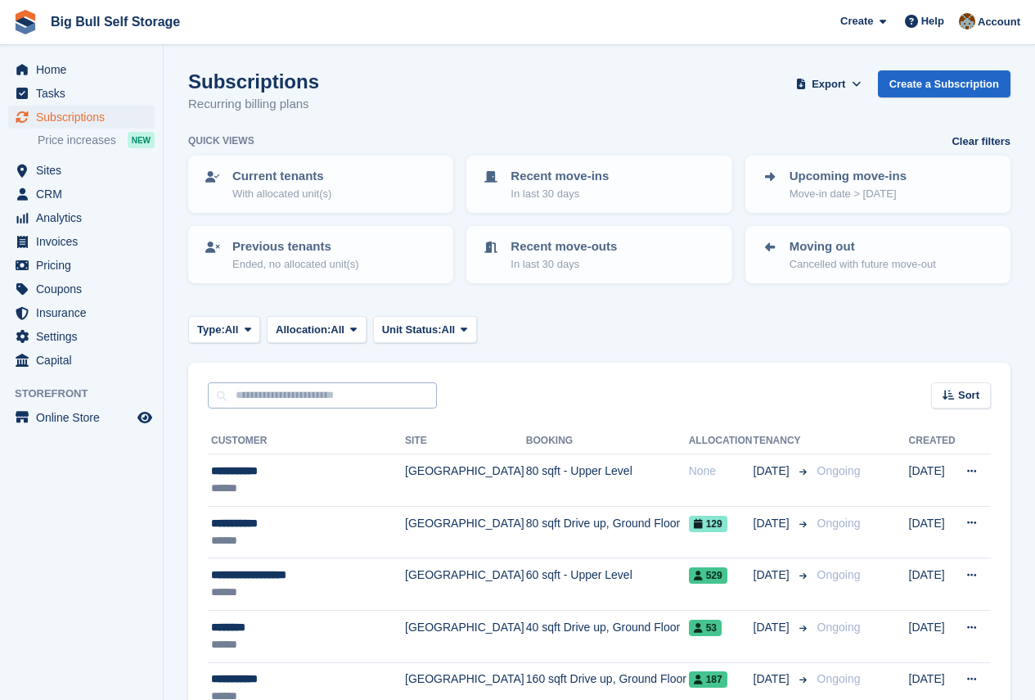 The width and height of the screenshot is (1035, 700). Describe the element at coordinates (77, 140) in the screenshot. I see `span: Price increases` at that location.